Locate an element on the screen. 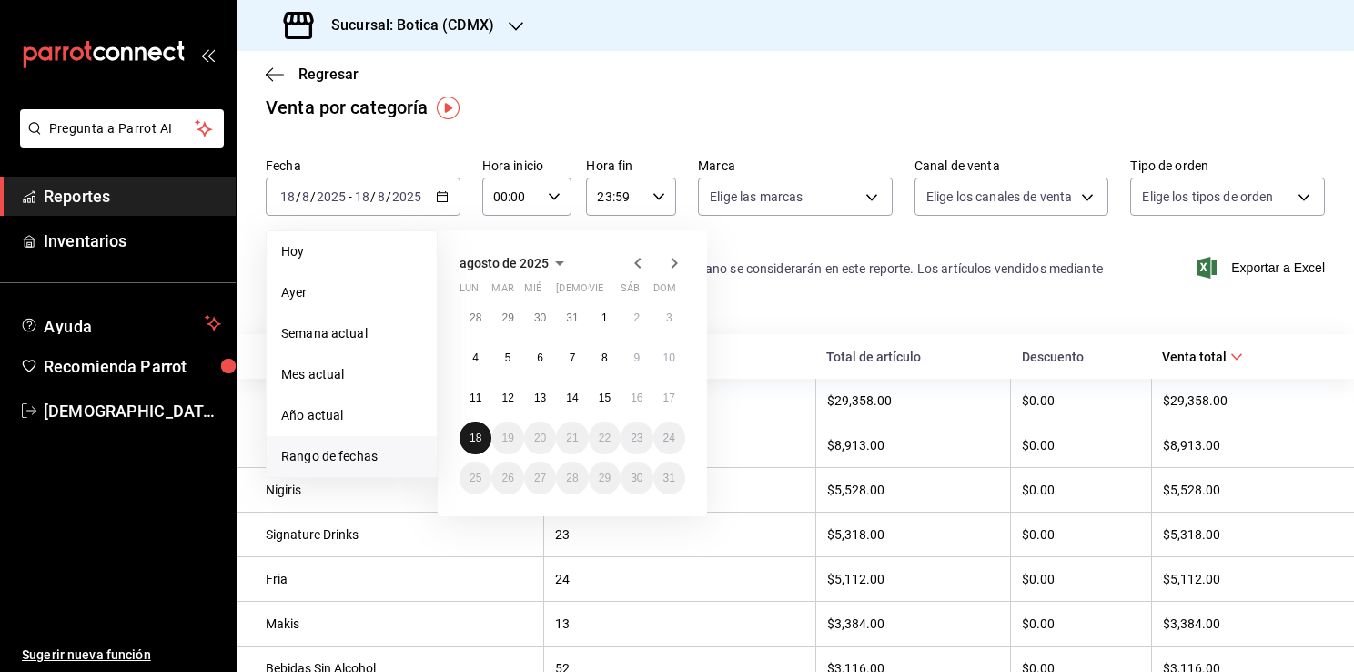 Image resolution: width=1354 pixels, height=672 pixels. span: Regresar is located at coordinates (329, 74).